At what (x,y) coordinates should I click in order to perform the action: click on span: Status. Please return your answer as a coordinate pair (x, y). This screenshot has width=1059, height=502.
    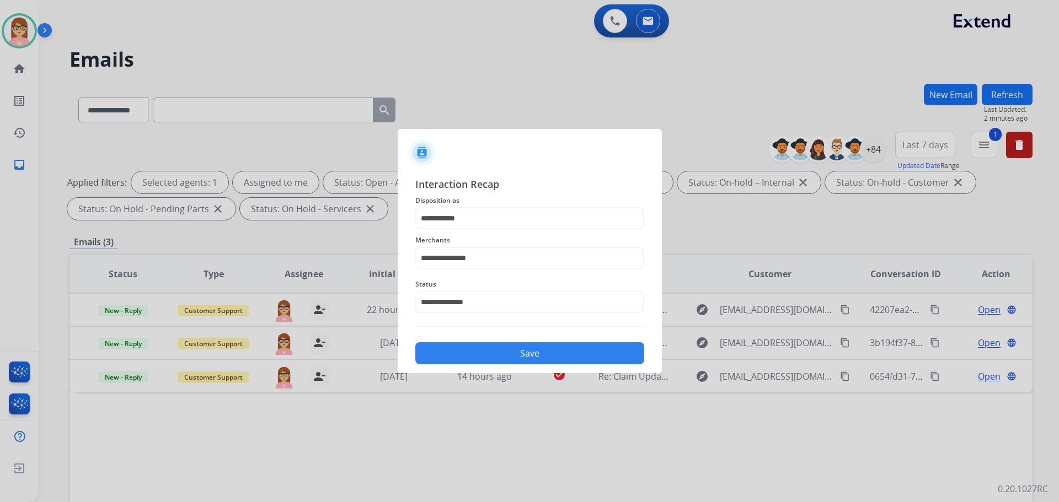
    Looking at the image, I should click on (529, 285).